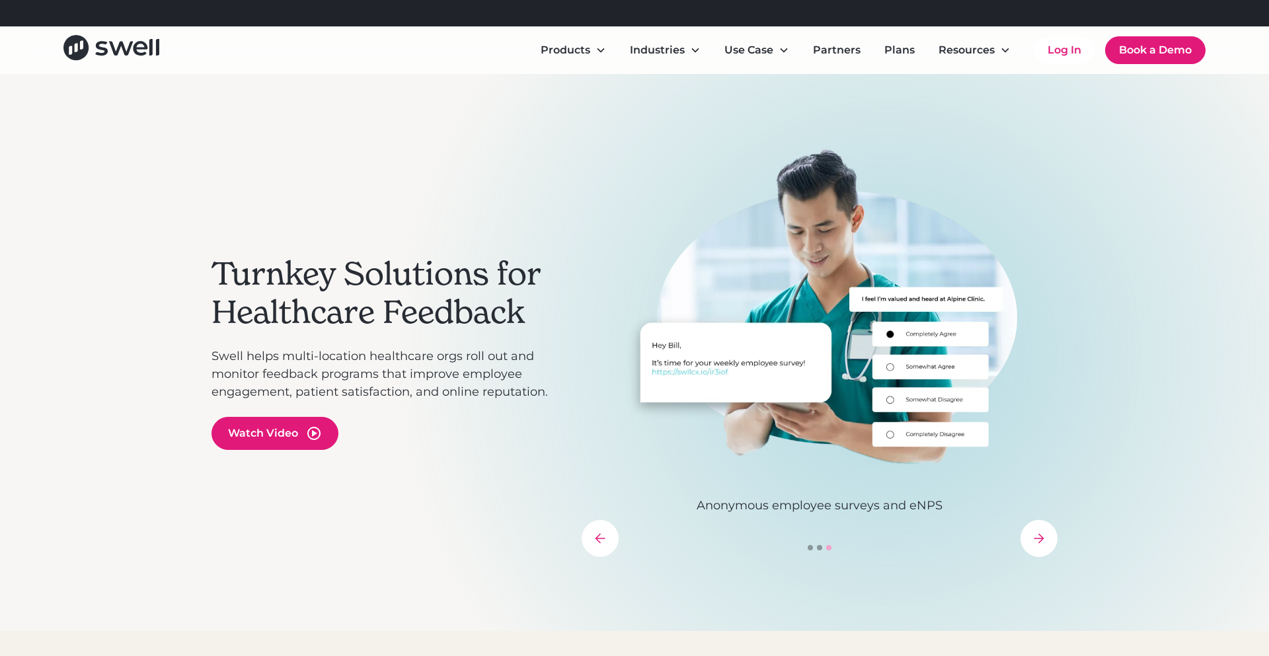 This screenshot has height=656, width=1269. What do you see at coordinates (829, 548) in the screenshot?
I see `div: Show slide 3 of 3` at bounding box center [829, 548].